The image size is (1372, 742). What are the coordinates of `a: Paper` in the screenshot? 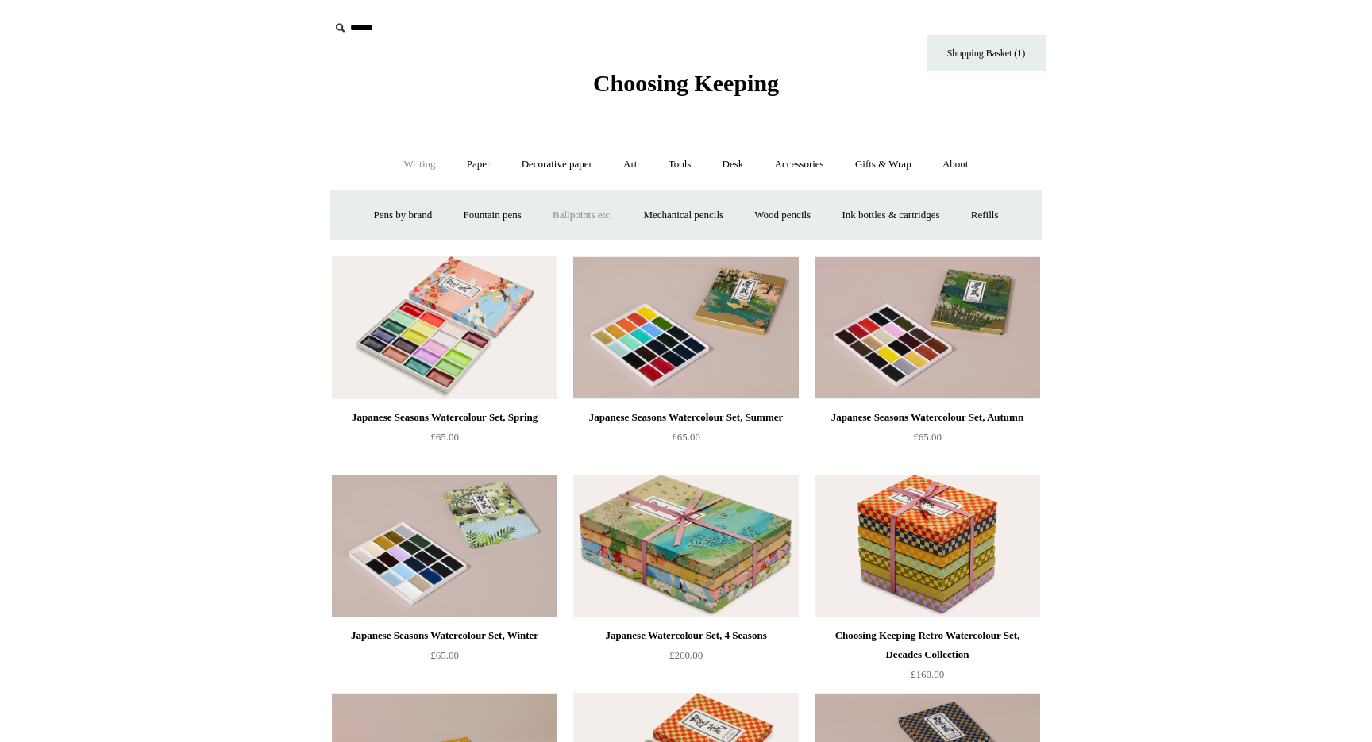 It's located at (479, 164).